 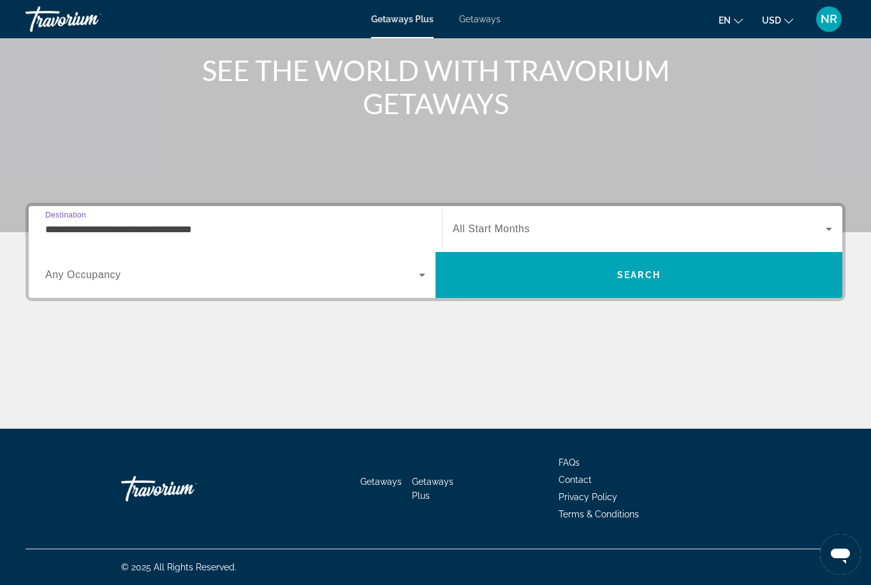 I want to click on span: USD, so click(x=771, y=20).